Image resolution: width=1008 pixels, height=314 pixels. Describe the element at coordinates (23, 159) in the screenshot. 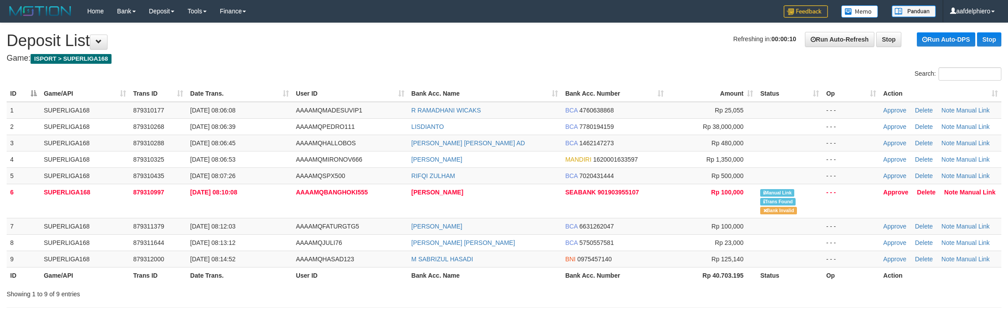

I see `td: 4` at that location.